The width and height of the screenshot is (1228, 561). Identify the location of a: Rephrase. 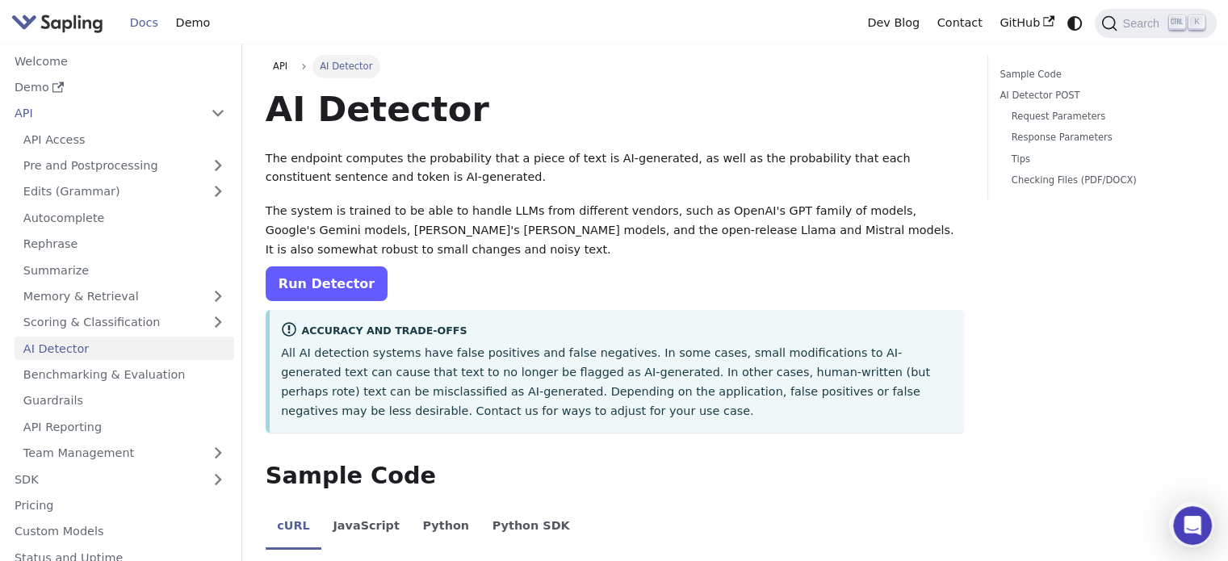
(124, 244).